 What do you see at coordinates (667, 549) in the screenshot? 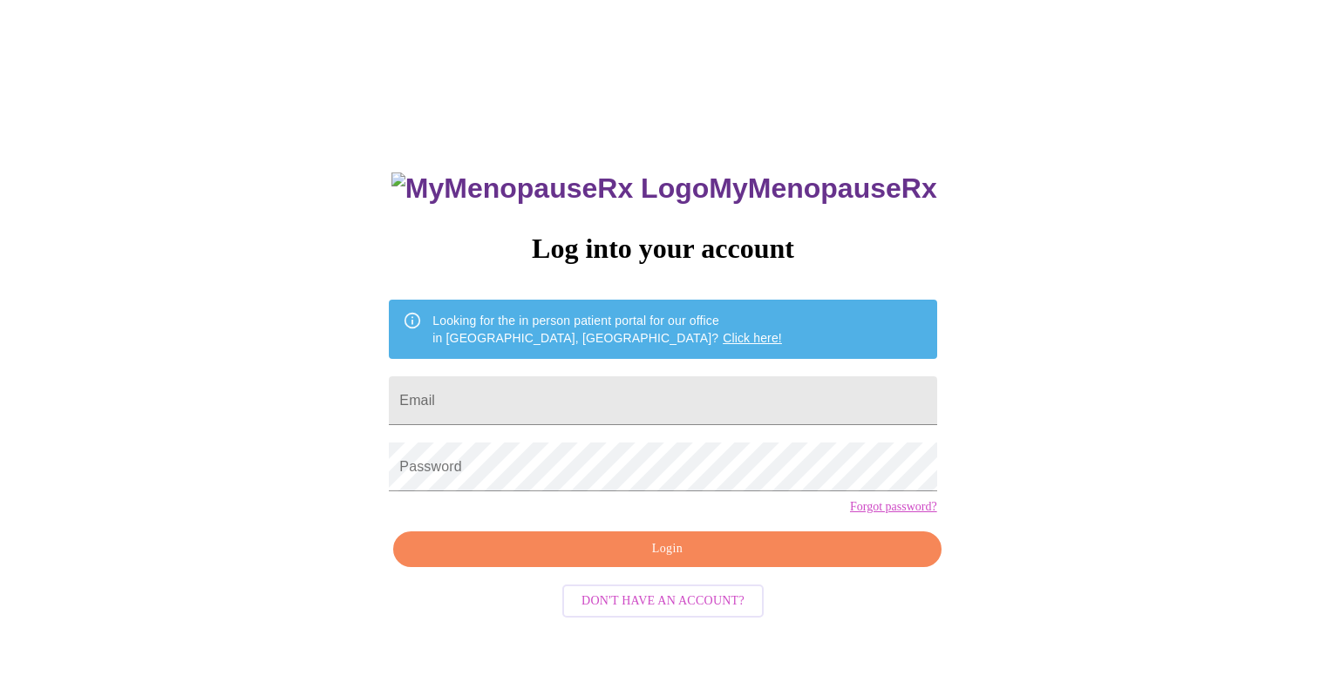
I see `span: Login` at bounding box center [667, 549].